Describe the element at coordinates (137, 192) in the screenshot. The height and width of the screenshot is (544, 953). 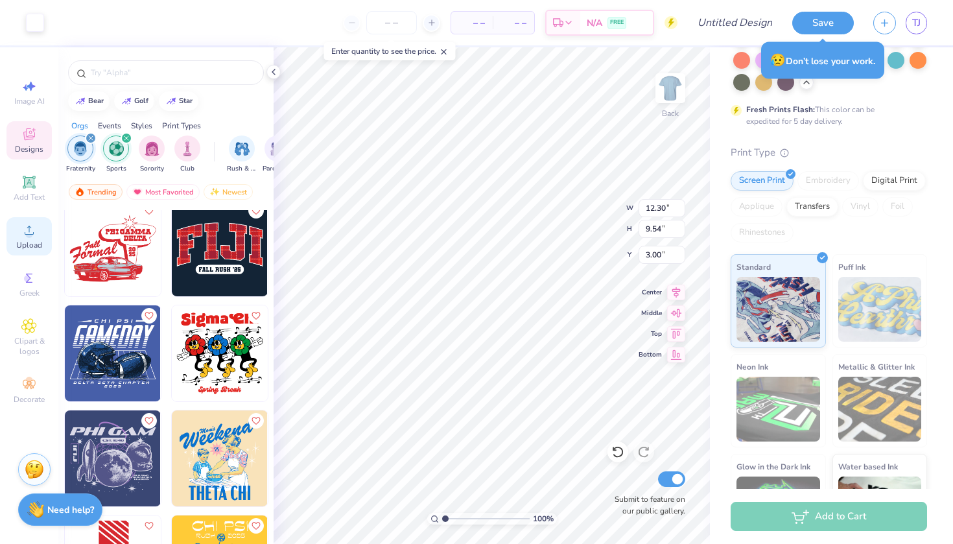
I see `img: most_fav.gif` at that location.